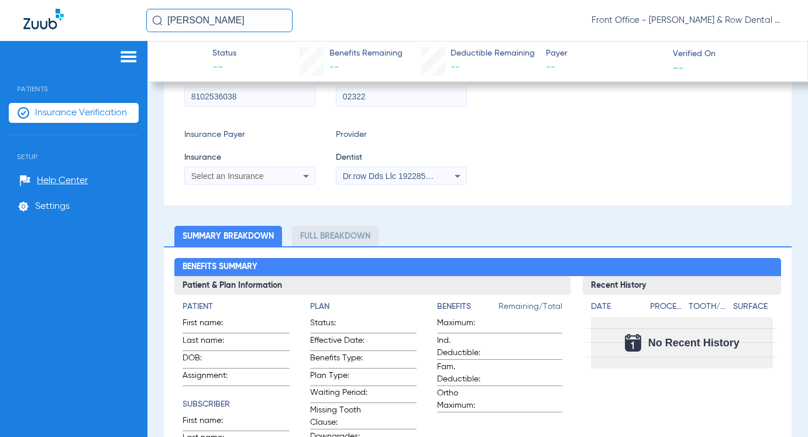 The image size is (808, 437). Describe the element at coordinates (468, 309) in the screenshot. I see `app-breakdown-title: Benefits` at that location.